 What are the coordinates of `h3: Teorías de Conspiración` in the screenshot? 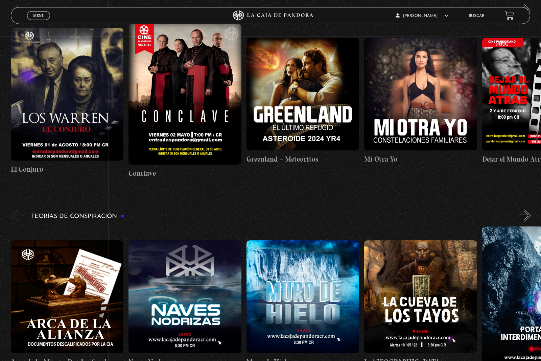 It's located at (78, 216).